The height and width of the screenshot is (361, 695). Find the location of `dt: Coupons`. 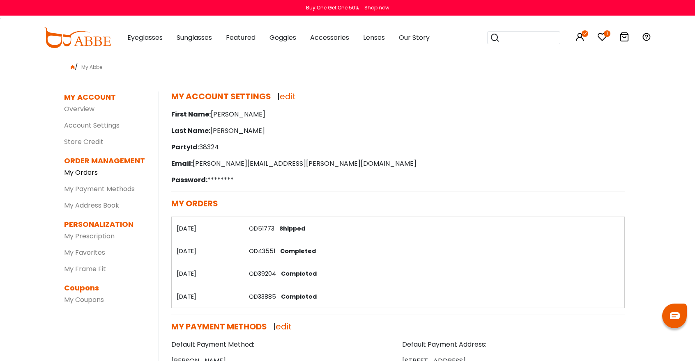

dt: Coupons is located at coordinates (105, 288).